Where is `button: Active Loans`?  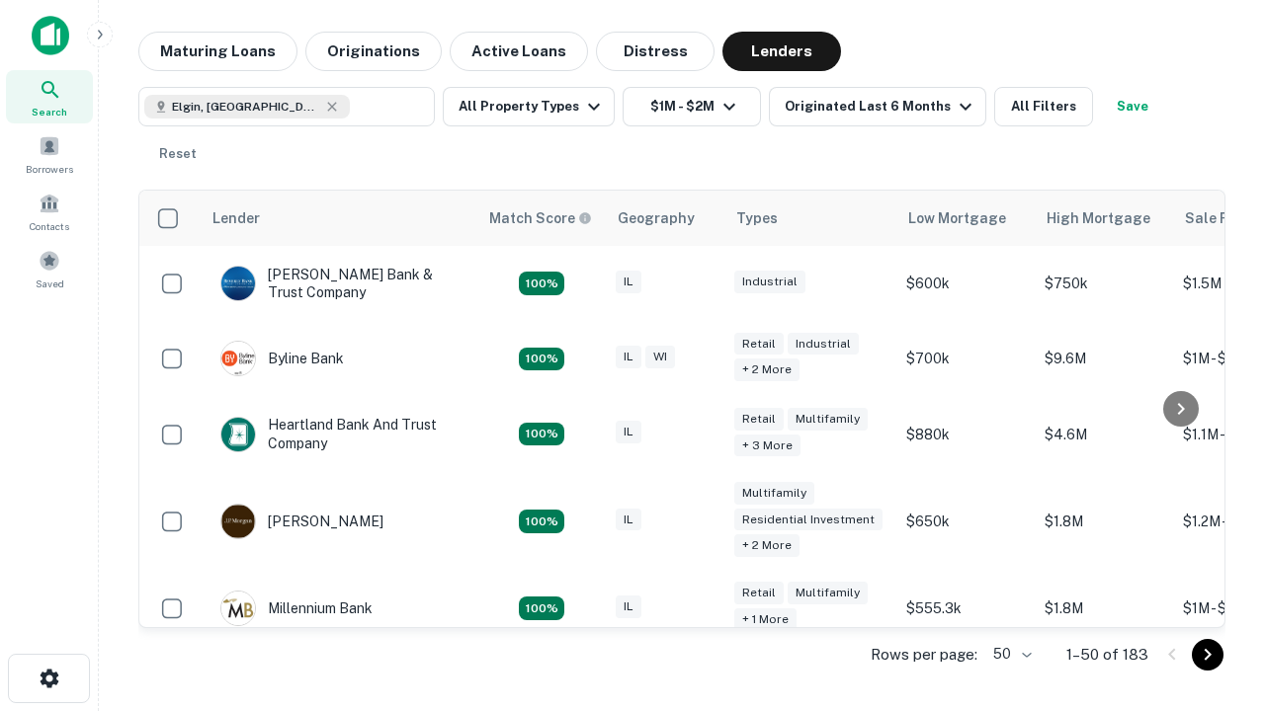 button: Active Loans is located at coordinates (519, 51).